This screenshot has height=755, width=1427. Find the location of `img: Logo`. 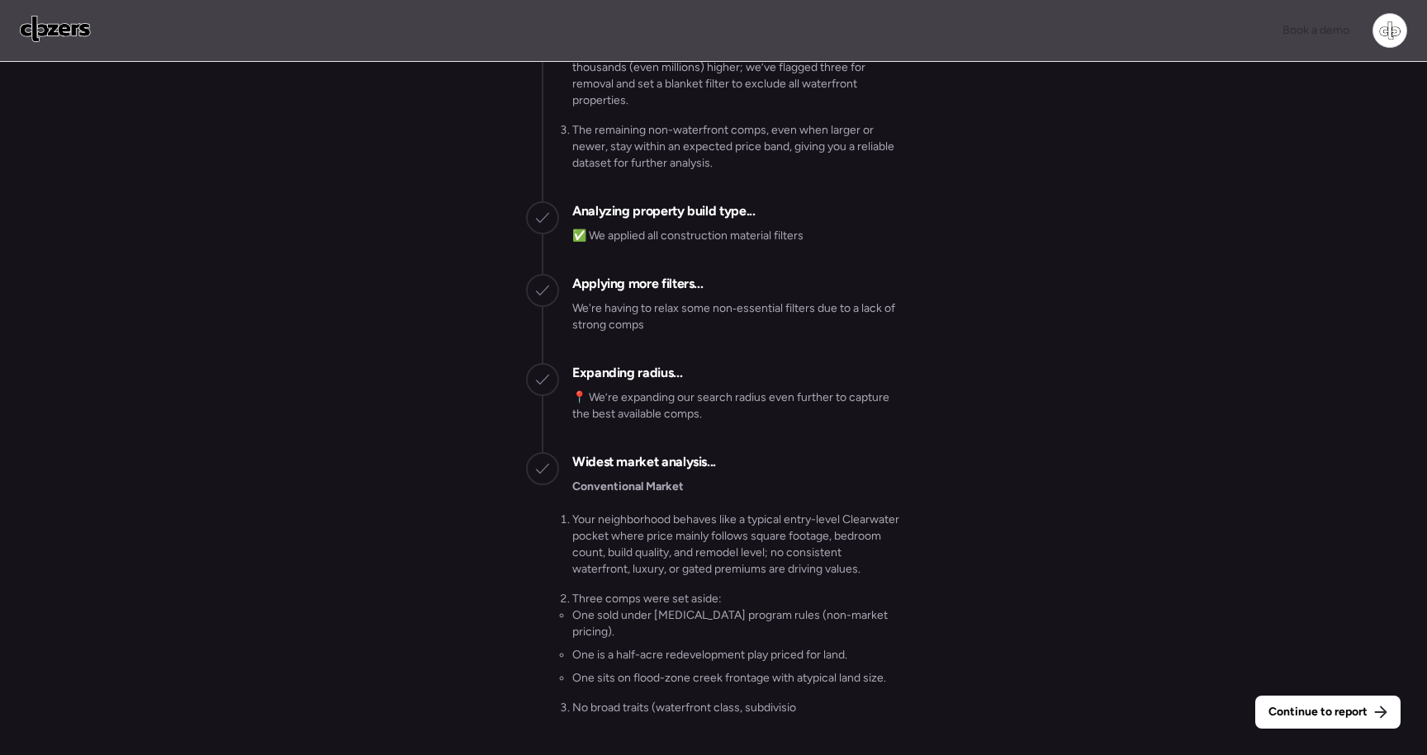

img: Logo is located at coordinates (55, 29).